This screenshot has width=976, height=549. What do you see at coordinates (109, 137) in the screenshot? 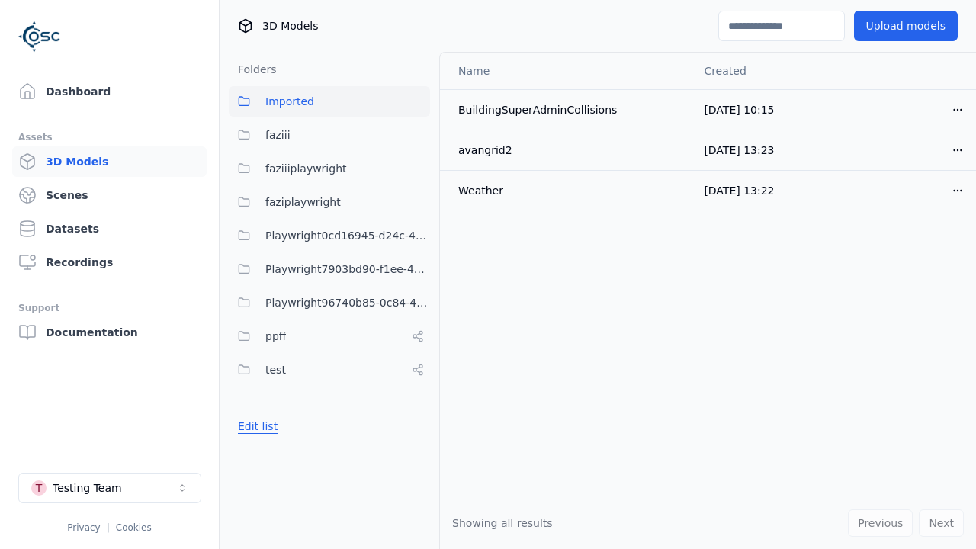
I see `div: Assets` at bounding box center [109, 137].